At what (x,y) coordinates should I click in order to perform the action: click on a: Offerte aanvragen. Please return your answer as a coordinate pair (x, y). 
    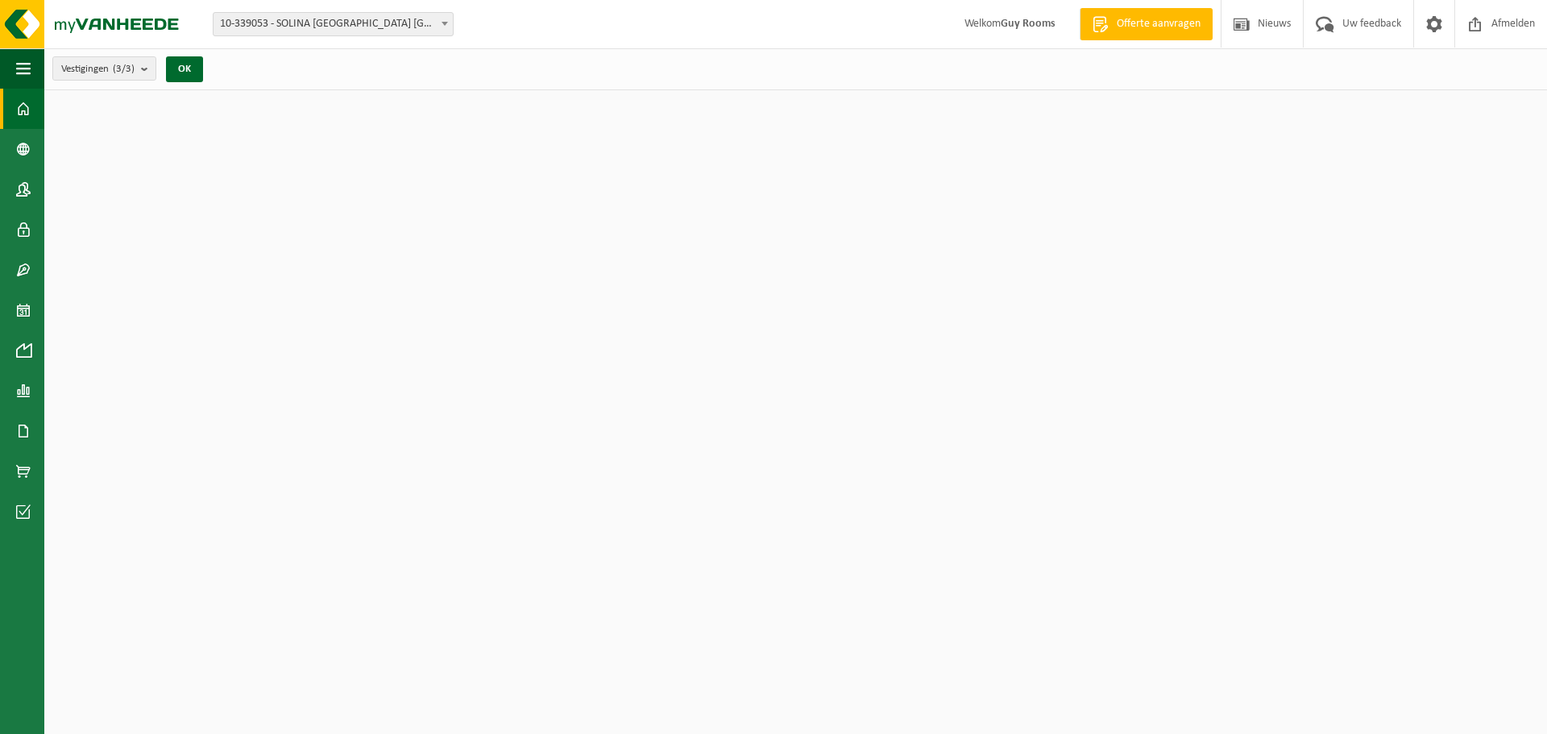
    Looking at the image, I should click on (1146, 24).